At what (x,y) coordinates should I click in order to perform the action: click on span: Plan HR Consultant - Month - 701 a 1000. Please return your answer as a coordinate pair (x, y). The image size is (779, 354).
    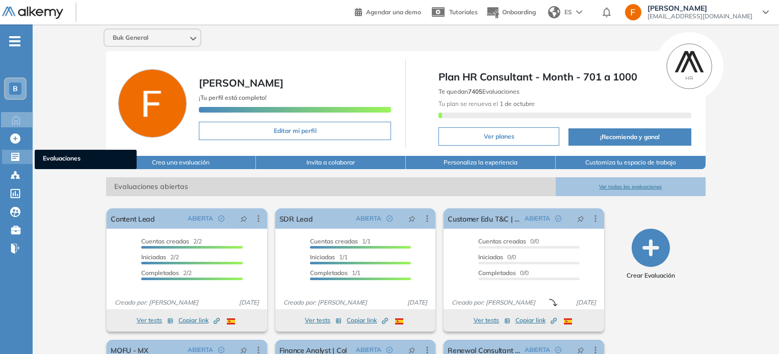
    Looking at the image, I should click on (564, 77).